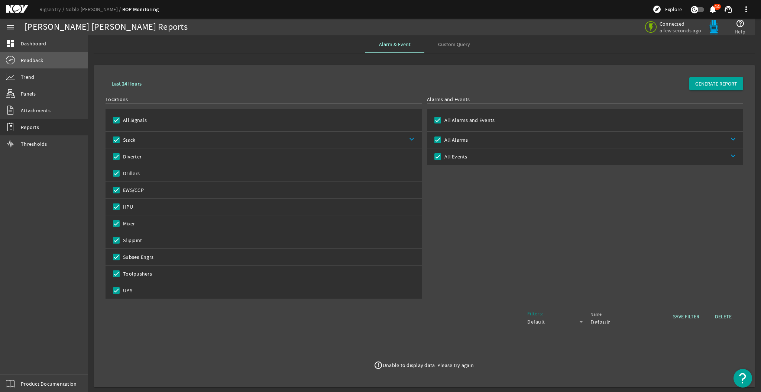  What do you see at coordinates (126, 84) in the screenshot?
I see `button: Last 24 Hours` at bounding box center [126, 84].